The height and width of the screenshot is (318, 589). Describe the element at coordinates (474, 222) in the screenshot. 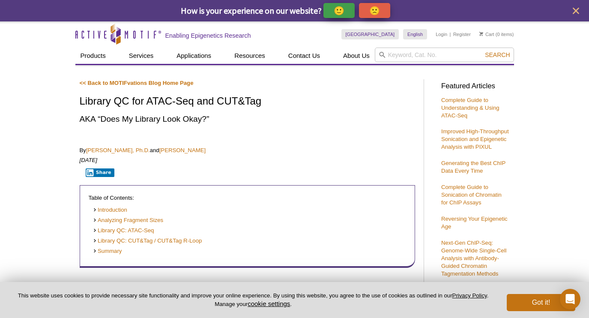

I see `a: Reversing Your Epigenetic Age` at that location.